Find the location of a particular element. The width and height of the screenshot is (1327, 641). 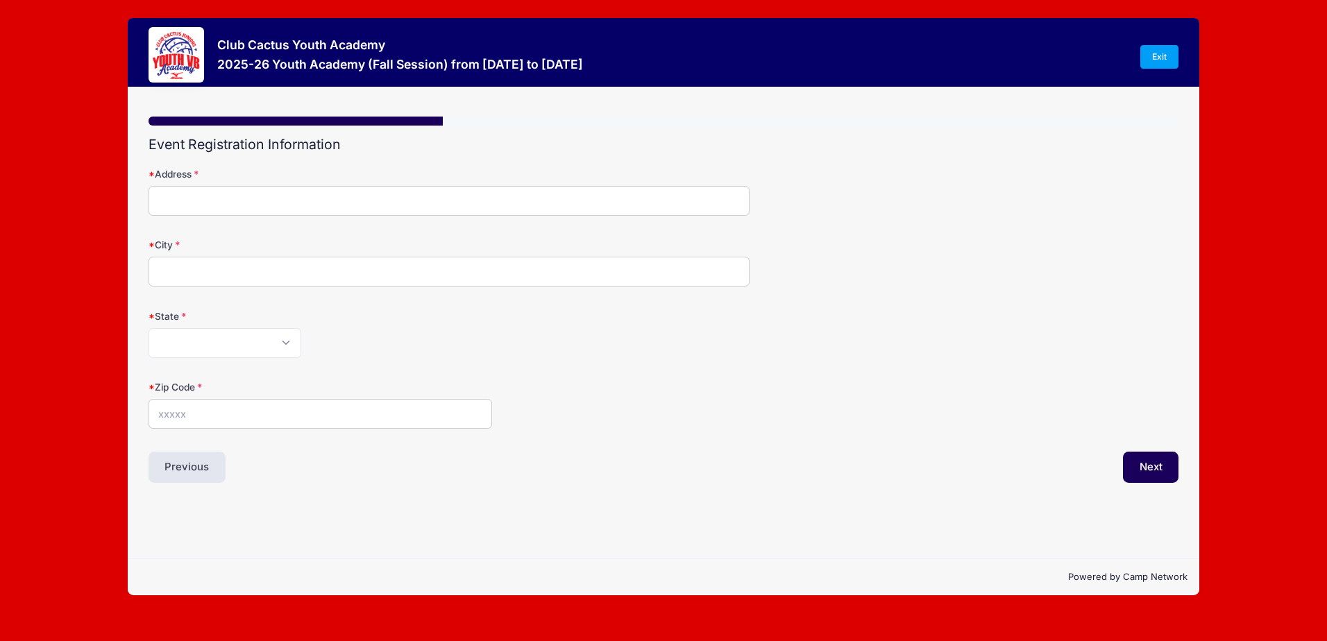

label: City is located at coordinates (320, 245).